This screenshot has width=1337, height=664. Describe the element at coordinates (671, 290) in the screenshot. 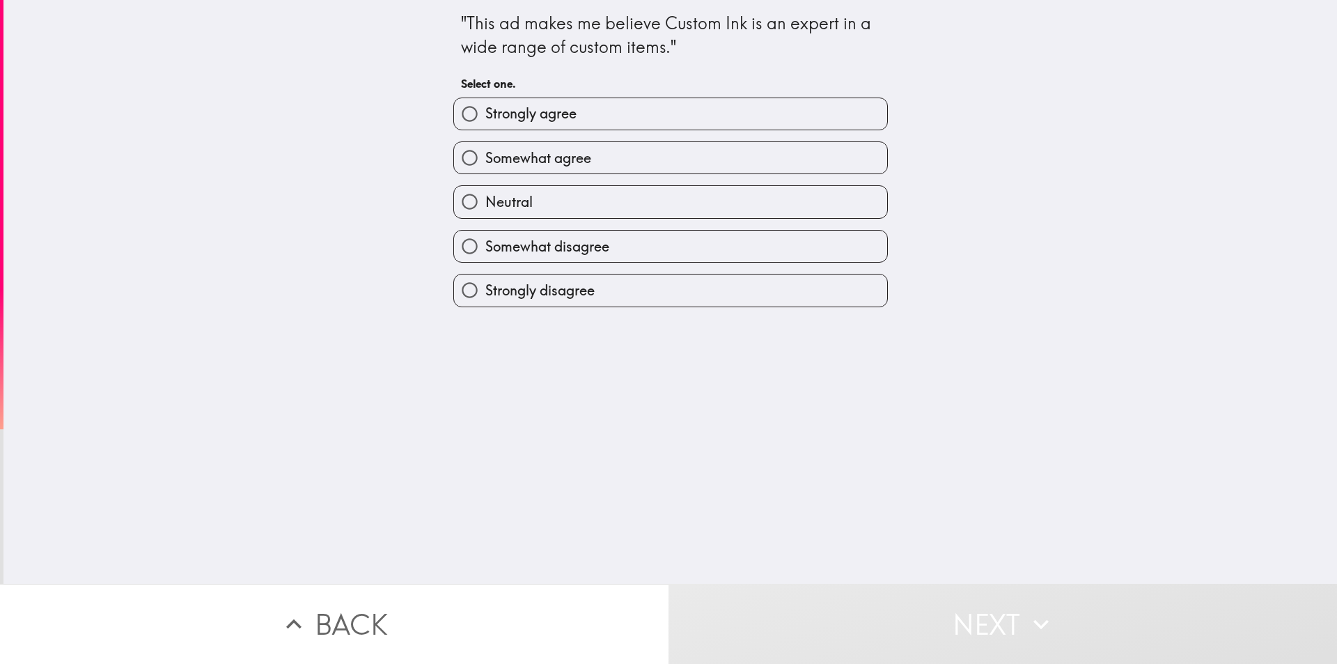

I see `button: Strongly disagree` at that location.